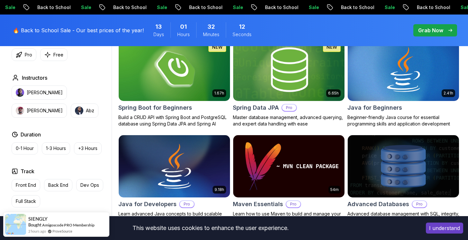 The width and height of the screenshot is (468, 240). What do you see at coordinates (289, 217) in the screenshot?
I see `p: Learn how to use Maven to build and manage your Java projects` at bounding box center [289, 217].